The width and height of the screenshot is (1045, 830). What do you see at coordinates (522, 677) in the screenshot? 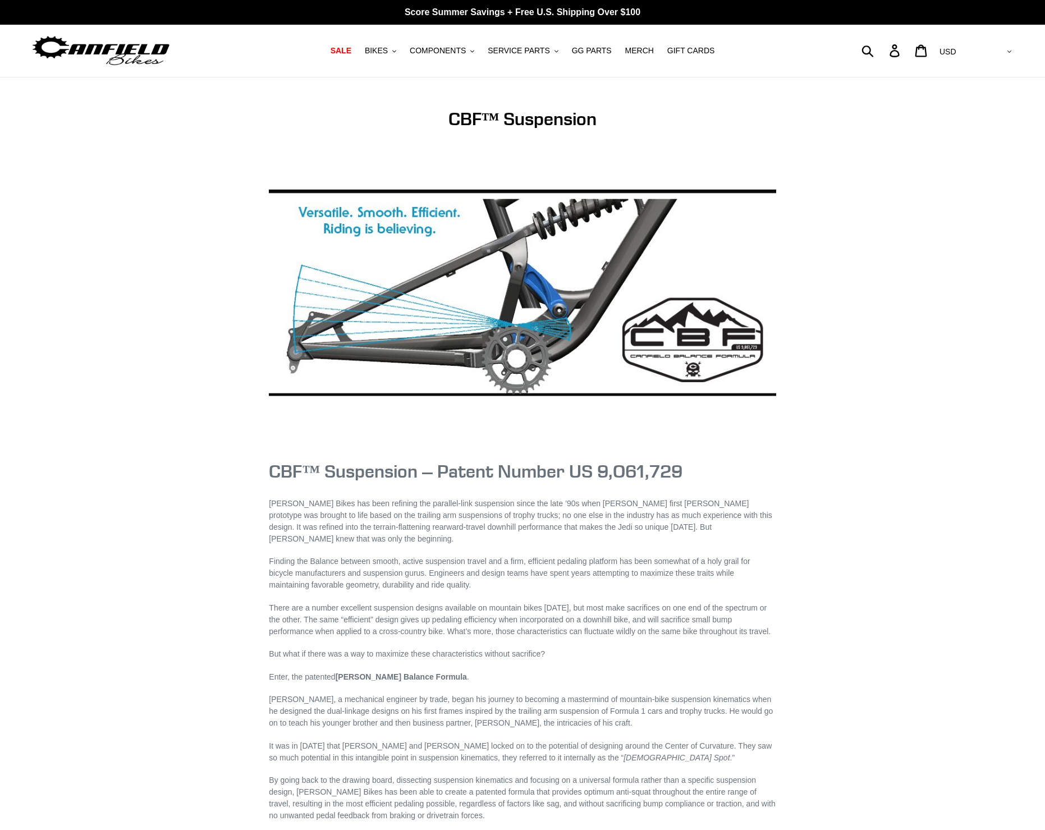
I see `p: Enter, the patented .` at bounding box center [522, 677].